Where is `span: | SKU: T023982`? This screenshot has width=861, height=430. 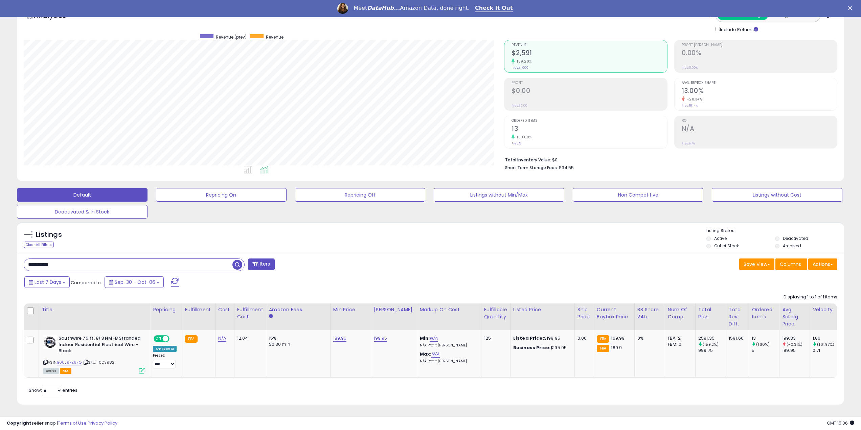 span: | SKU: T023982 is located at coordinates (98, 362).